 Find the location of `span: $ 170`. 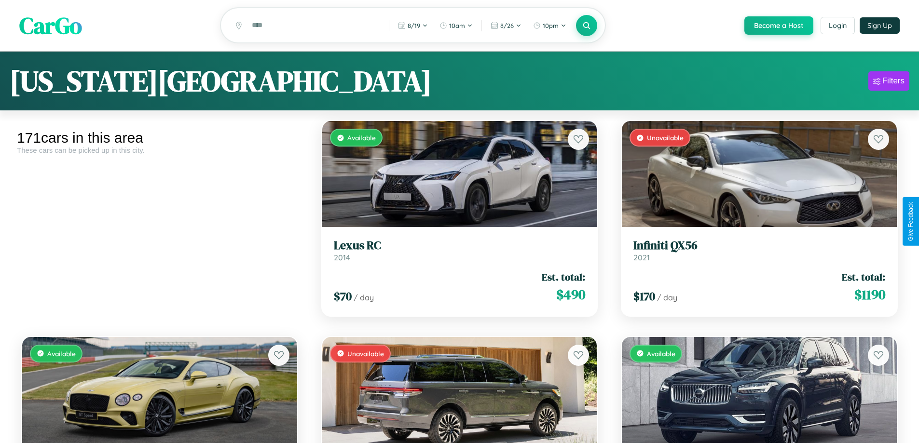

span: $ 170 is located at coordinates (644, 296).